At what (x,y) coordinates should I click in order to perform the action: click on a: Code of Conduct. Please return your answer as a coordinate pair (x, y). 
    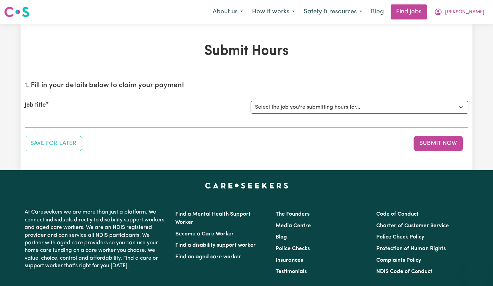
    Looking at the image, I should click on (397, 215).